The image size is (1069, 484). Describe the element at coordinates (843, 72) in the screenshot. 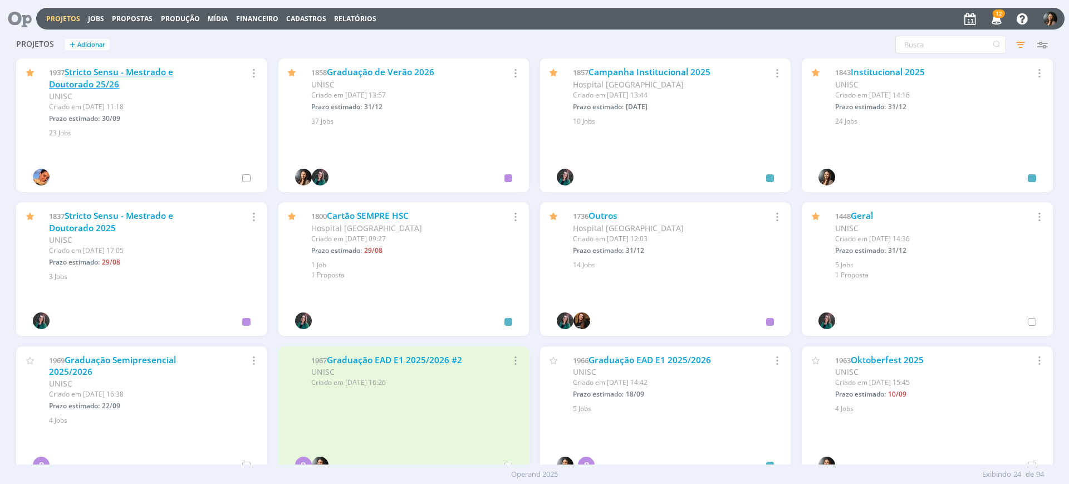

I see `span: 1843` at that location.